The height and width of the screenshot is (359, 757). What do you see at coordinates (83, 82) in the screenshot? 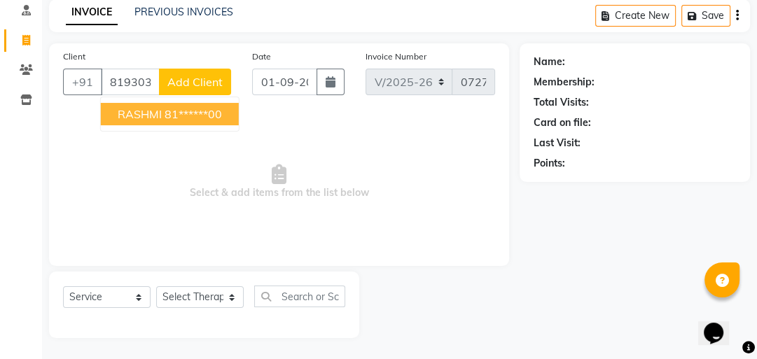
I see `button: +91` at bounding box center [83, 82].